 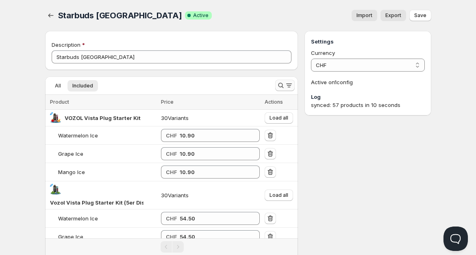 I want to click on span: Mango Ice, so click(x=72, y=172).